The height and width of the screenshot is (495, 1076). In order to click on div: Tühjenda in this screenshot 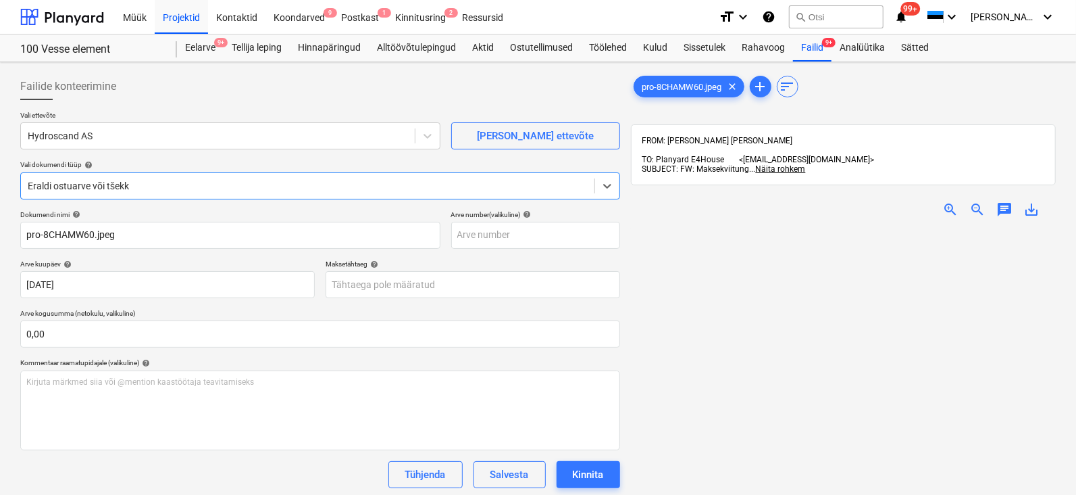, I will do `click(426, 474)`.